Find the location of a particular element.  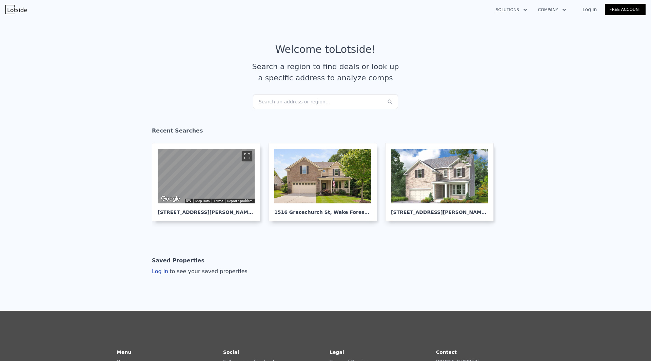

a: Open this area in Google Maps (opens a new window) is located at coordinates (171, 199).